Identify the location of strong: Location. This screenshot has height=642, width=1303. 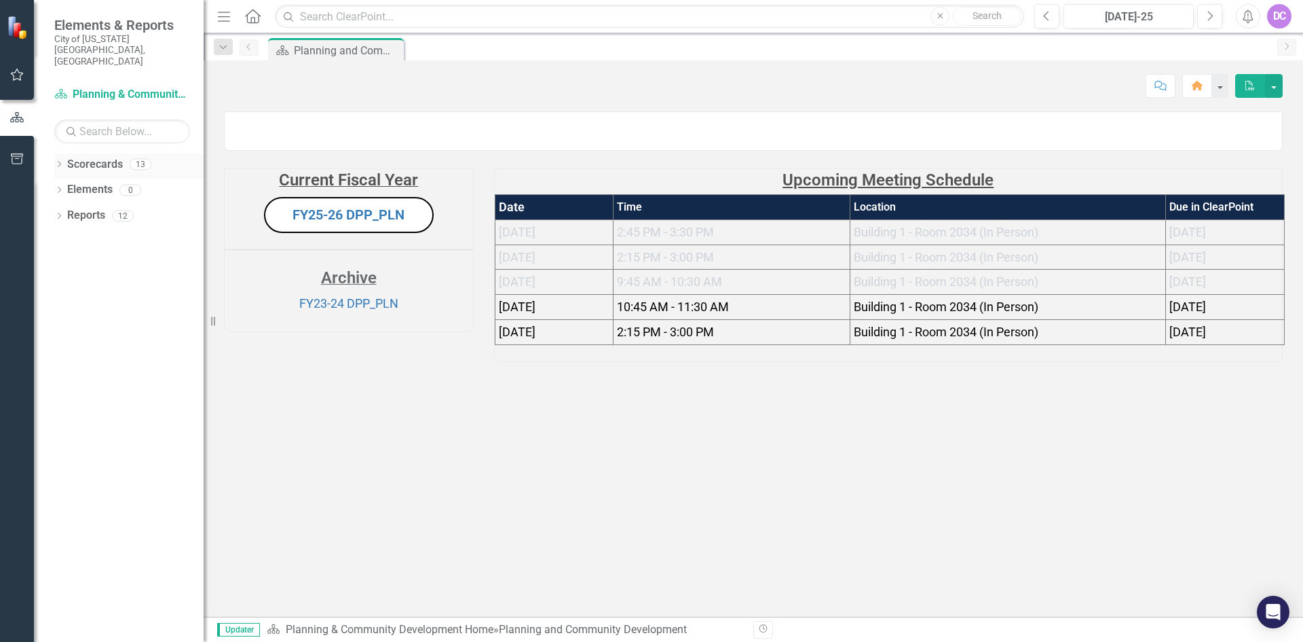
(875, 206).